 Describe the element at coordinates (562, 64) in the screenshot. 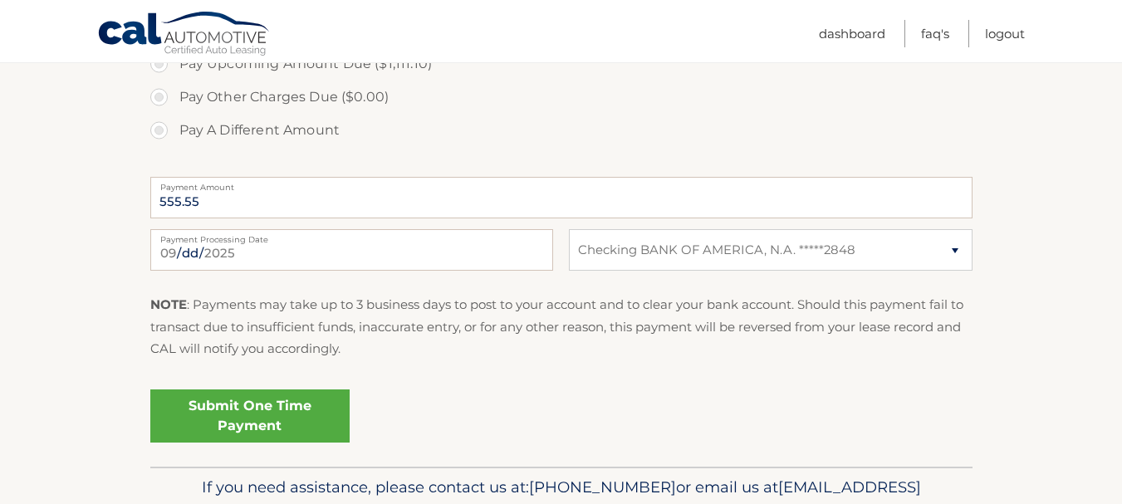

I see `label: Pay Upcoming Amount Due ($1,111.10)` at that location.